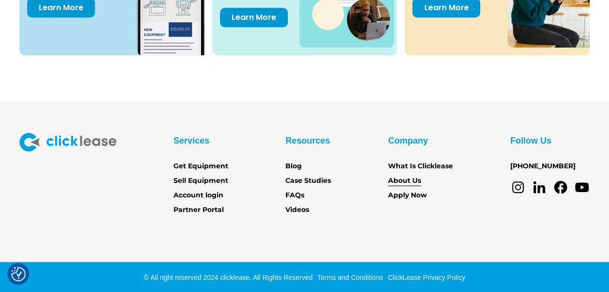 The image size is (609, 292). What do you see at coordinates (201, 181) in the screenshot?
I see `a: Sell Equipment` at bounding box center [201, 181].